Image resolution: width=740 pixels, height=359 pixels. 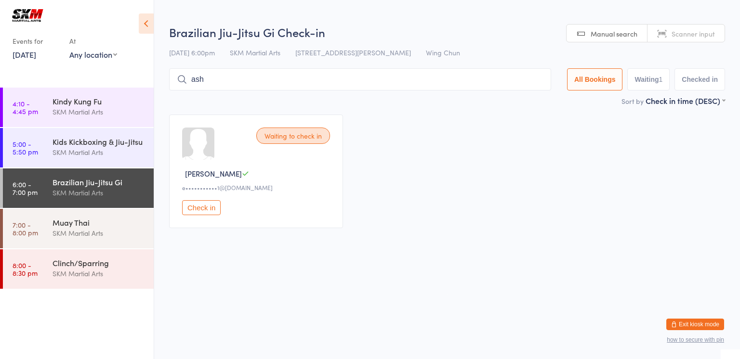 I want to click on a: 6:00 -7:00 pmBrazilian Jiu-Jitsu GiSKM Martial Arts, so click(x=78, y=188).